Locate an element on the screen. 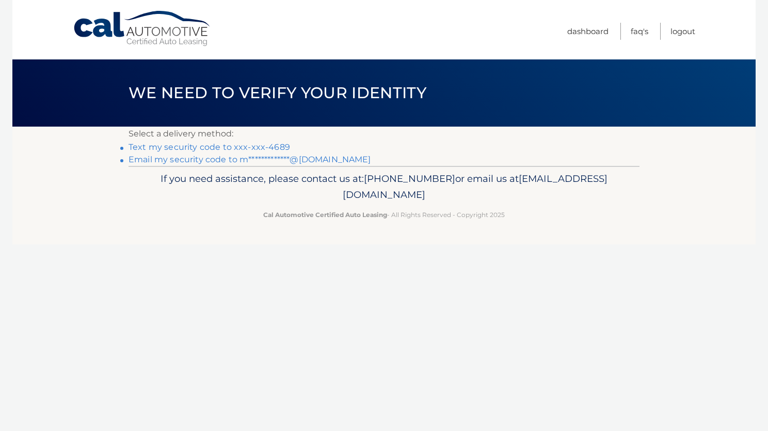 This screenshot has height=431, width=768. span: We need to verify your identity is located at coordinates (277, 92).